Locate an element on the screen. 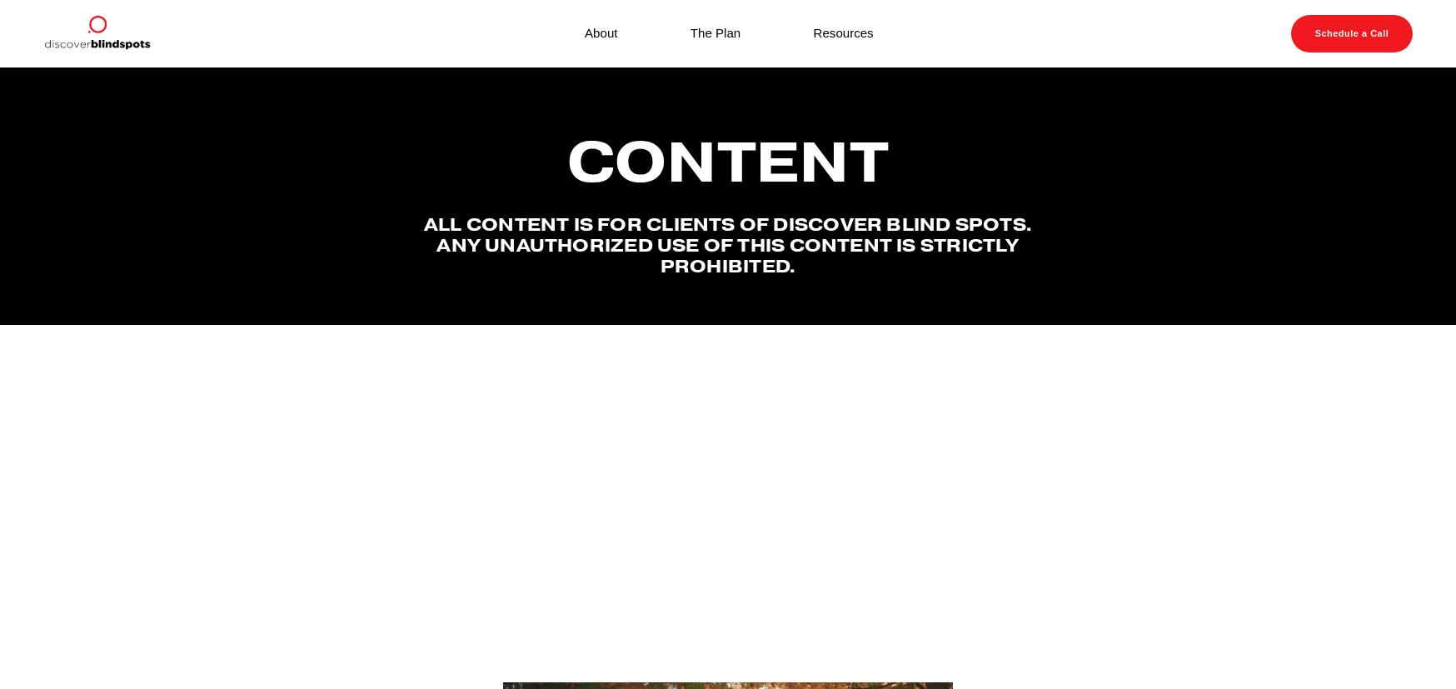  h4: All content is for Clients of Discover Blind spots. Any unauthorized use of this content is stric... is located at coordinates (728, 246).